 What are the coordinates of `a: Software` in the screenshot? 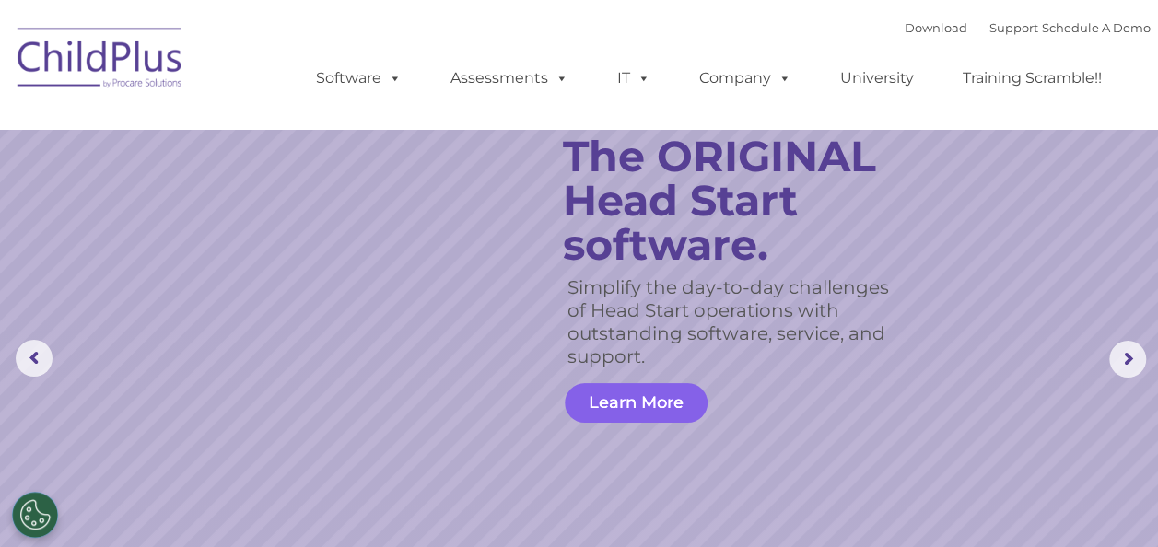 It's located at (358, 78).